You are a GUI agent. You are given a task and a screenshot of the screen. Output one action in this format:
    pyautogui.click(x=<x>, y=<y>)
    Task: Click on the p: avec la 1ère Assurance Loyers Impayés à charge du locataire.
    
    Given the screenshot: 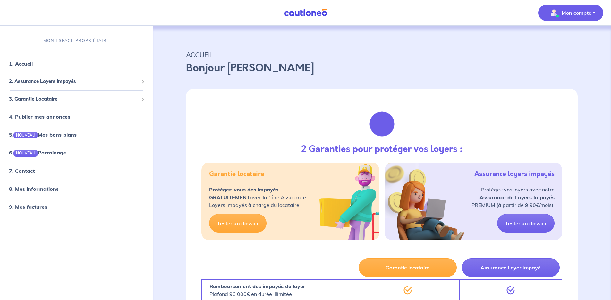 What is the action you would take?
    pyautogui.click(x=258, y=197)
    